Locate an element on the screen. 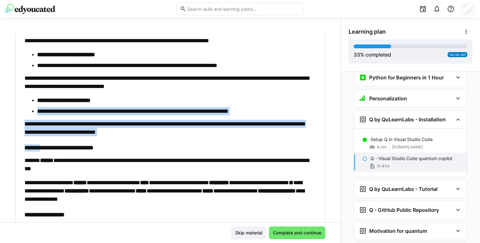 This screenshot has height=243, width=480. p: Setup Q in Visual Studio Code is located at coordinates (402, 140).